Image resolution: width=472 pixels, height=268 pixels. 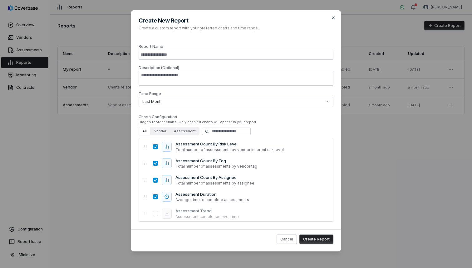 I want to click on div: Assessment Count By Tag, so click(x=216, y=161).